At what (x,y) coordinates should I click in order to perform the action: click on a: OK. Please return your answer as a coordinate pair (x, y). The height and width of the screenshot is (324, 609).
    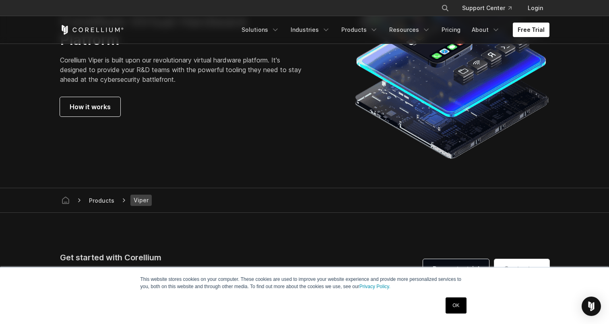
    Looking at the image, I should click on (456, 305).